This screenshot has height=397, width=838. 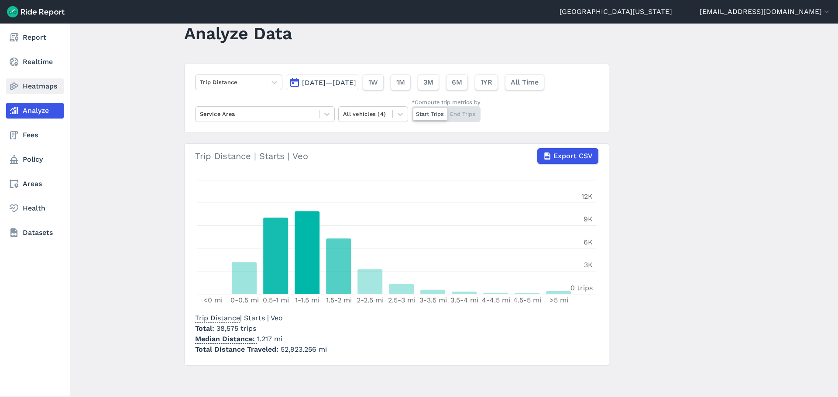 What do you see at coordinates (36, 12) in the screenshot?
I see `img: Ride Report` at bounding box center [36, 12].